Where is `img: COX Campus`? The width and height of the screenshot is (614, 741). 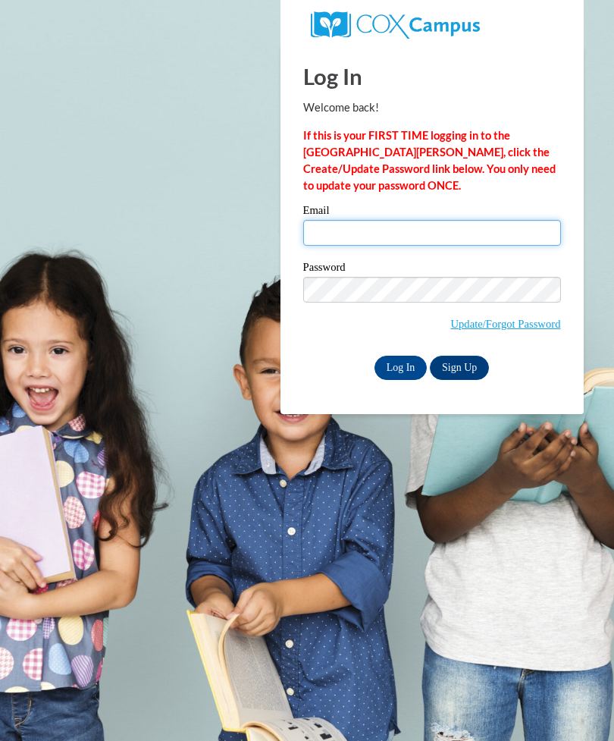
img: COX Campus is located at coordinates (395, 25).